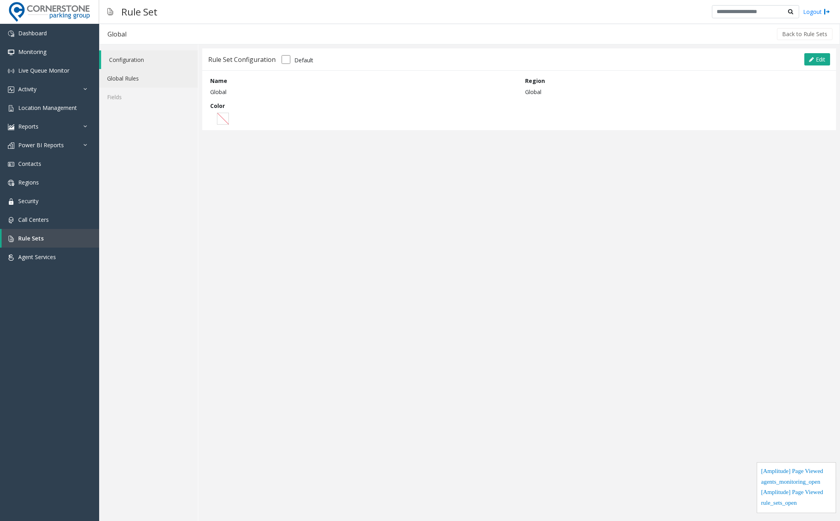  Describe the element at coordinates (33, 33) in the screenshot. I see `span: Dashboard` at that location.